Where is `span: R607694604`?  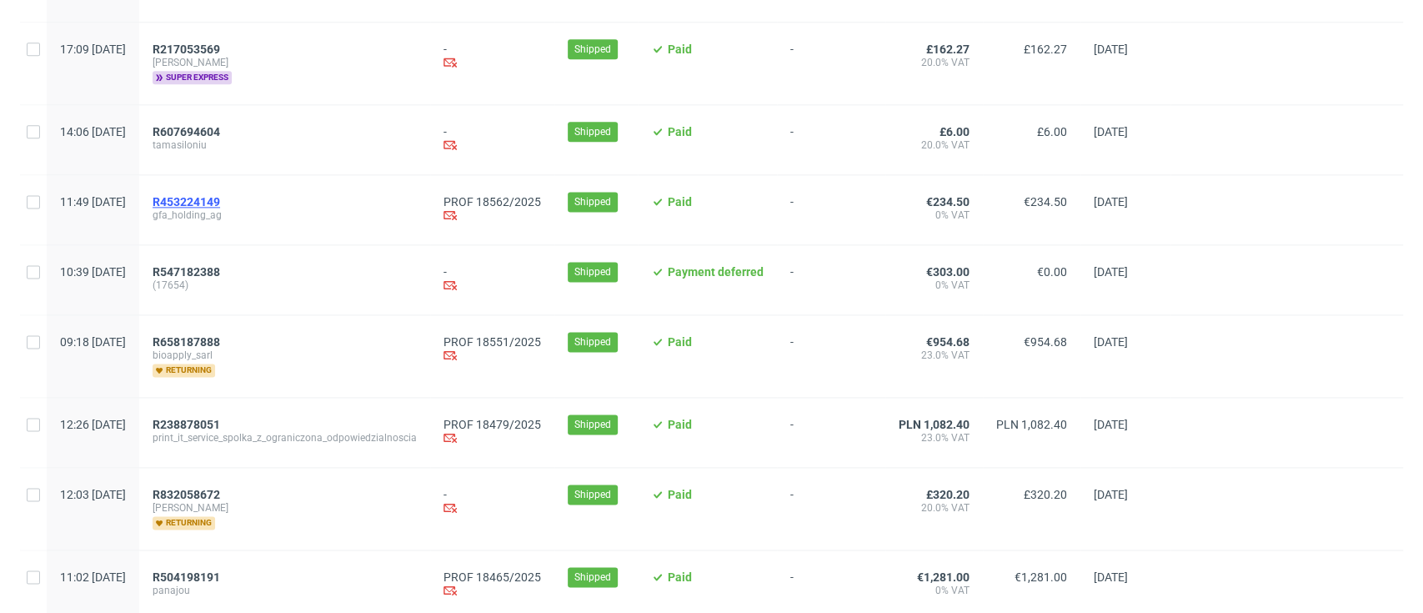 span: R607694604 is located at coordinates (186, 132).